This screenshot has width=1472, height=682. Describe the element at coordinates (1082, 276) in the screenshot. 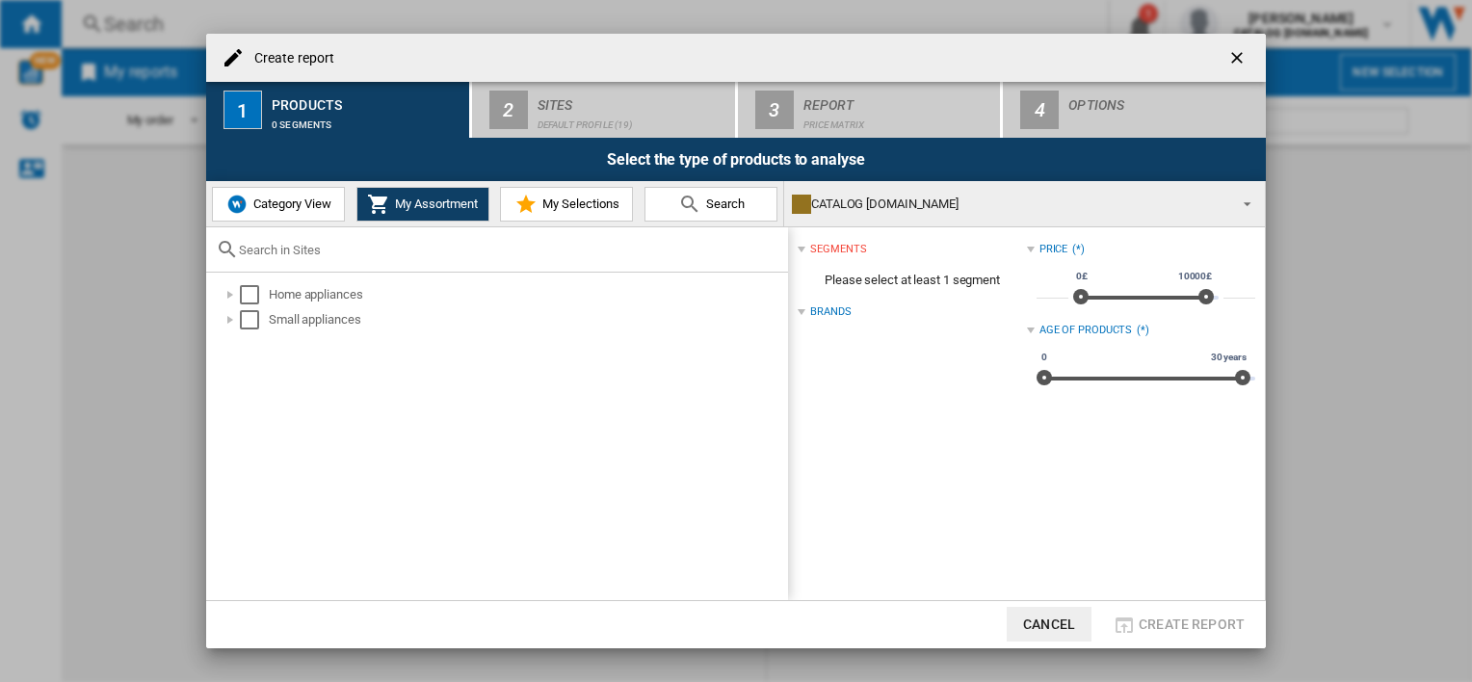

I see `span: 0£` at that location.